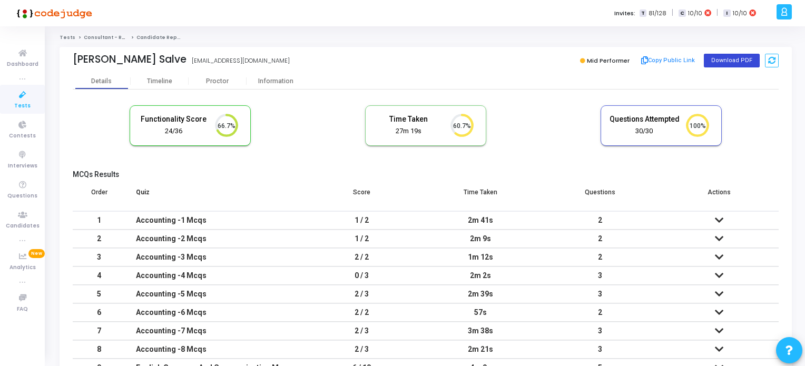 Image resolution: width=805 pixels, height=366 pixels. I want to click on div: Accounting -8 Mcqs, so click(213, 349).